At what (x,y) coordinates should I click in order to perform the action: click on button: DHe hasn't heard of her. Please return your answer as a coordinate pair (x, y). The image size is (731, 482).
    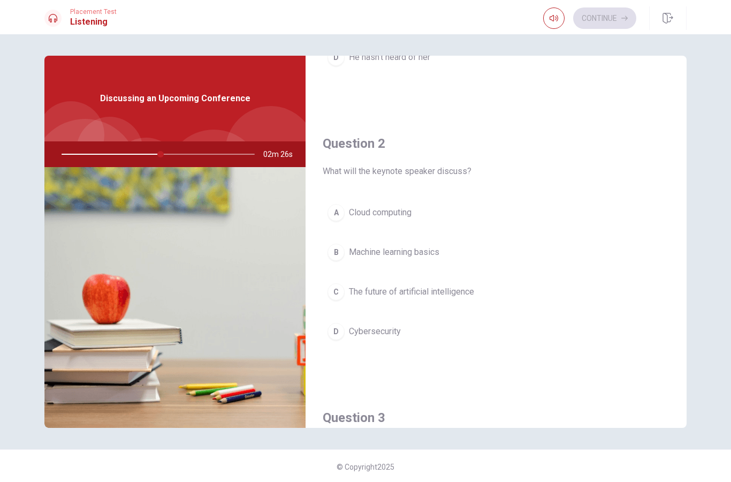
    Looking at the image, I should click on (496, 57).